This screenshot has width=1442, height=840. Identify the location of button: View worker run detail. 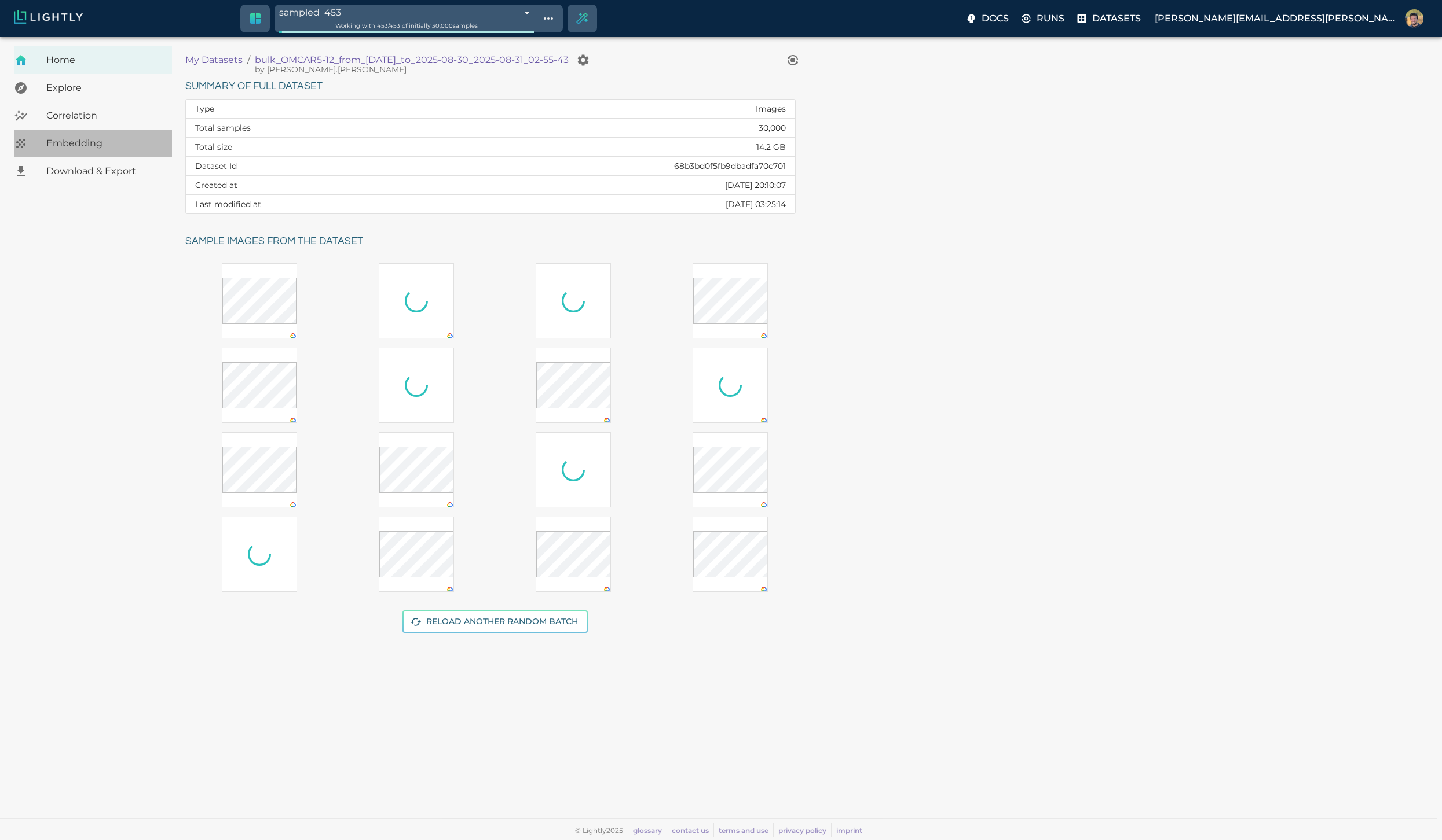
(792, 60).